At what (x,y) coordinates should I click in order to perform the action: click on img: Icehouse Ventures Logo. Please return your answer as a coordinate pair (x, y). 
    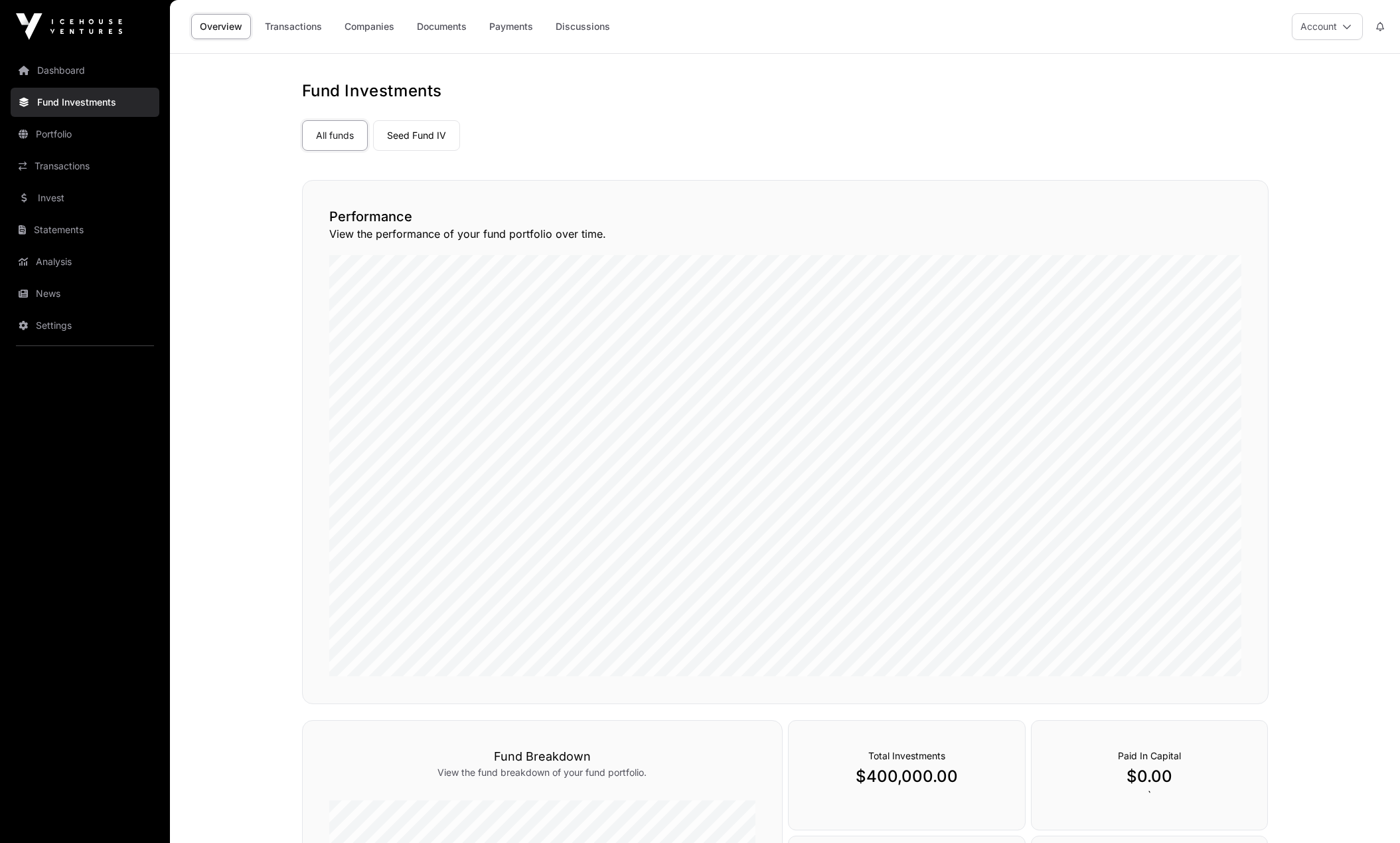
    Looking at the image, I should click on (69, 26).